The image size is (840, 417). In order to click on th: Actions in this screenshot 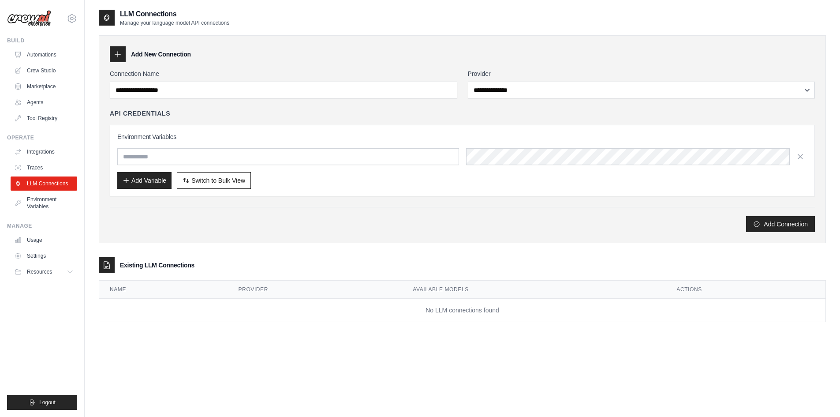, I will do `click(746, 289)`.